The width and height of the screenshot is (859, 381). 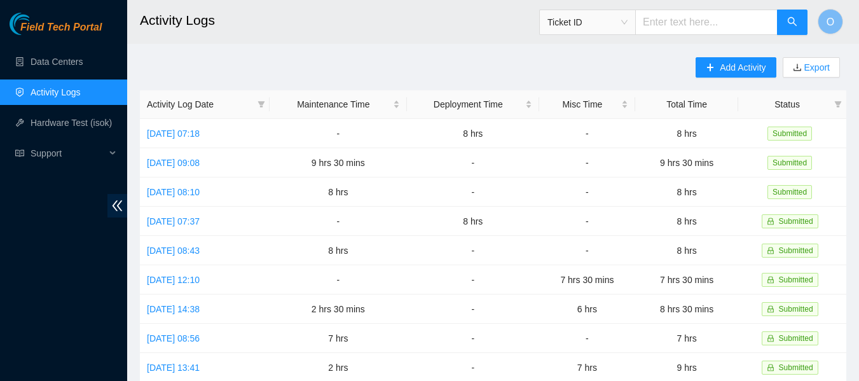 I want to click on span: double-left, so click(x=117, y=205).